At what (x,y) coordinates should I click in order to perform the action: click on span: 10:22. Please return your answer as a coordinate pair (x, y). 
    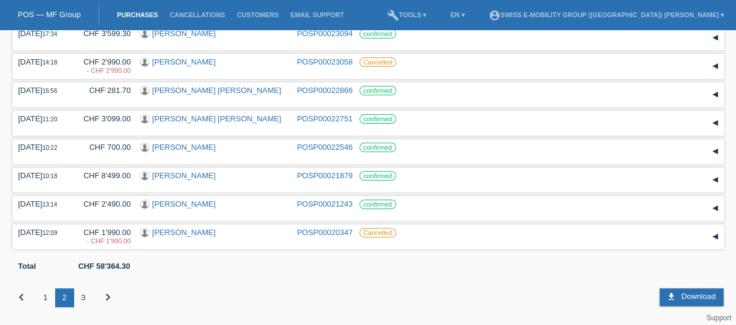
    Looking at the image, I should click on (49, 148).